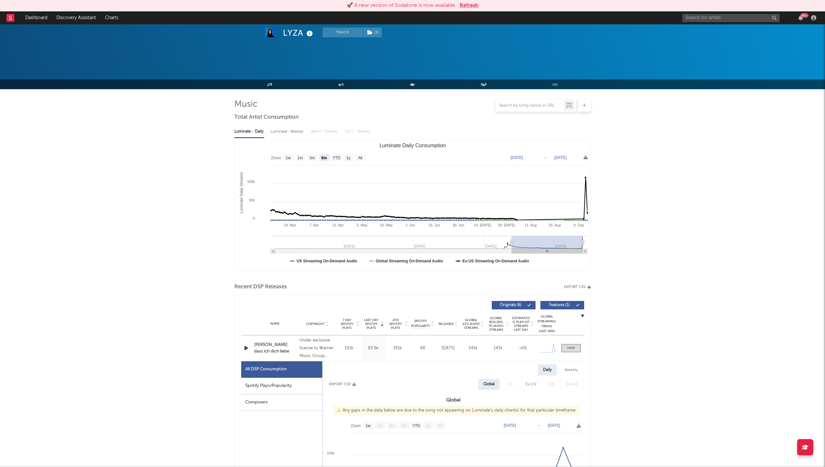 This screenshot has height=467, width=825. What do you see at coordinates (362, 225) in the screenshot?
I see `text: 5. May` at bounding box center [362, 225].